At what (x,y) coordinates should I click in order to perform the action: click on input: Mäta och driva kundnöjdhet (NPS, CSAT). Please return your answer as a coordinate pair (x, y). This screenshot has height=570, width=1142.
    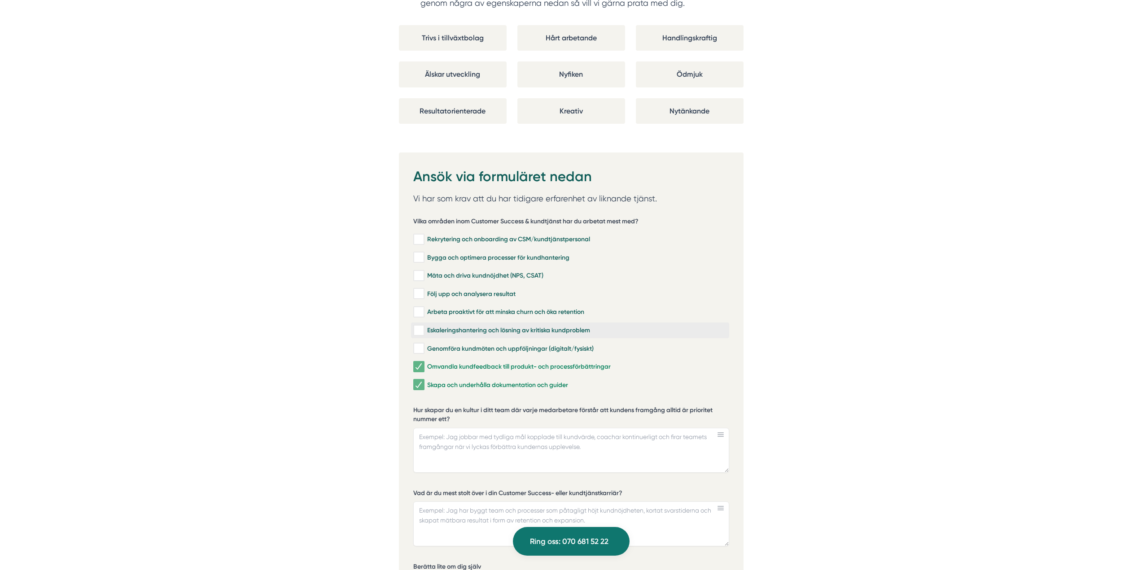
    Looking at the image, I should click on (418, 276).